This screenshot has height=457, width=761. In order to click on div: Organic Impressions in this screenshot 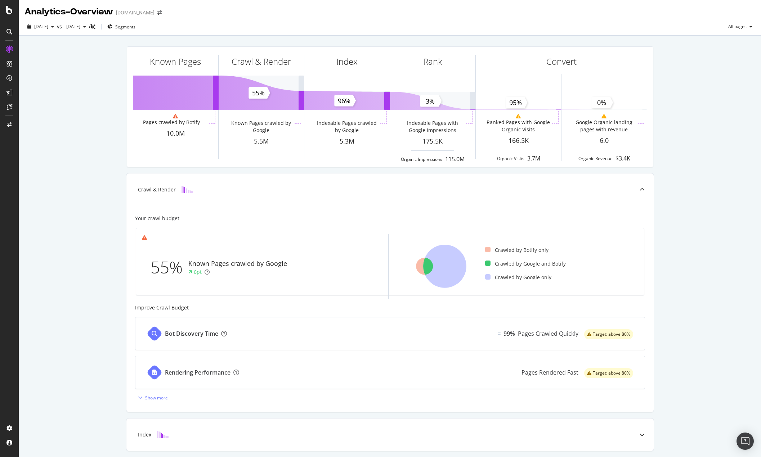, I will do `click(421, 159)`.